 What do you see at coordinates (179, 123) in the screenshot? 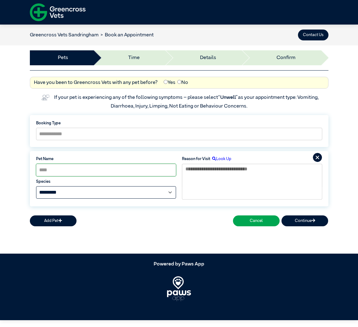
I see `label: Booking Type` at bounding box center [179, 123].